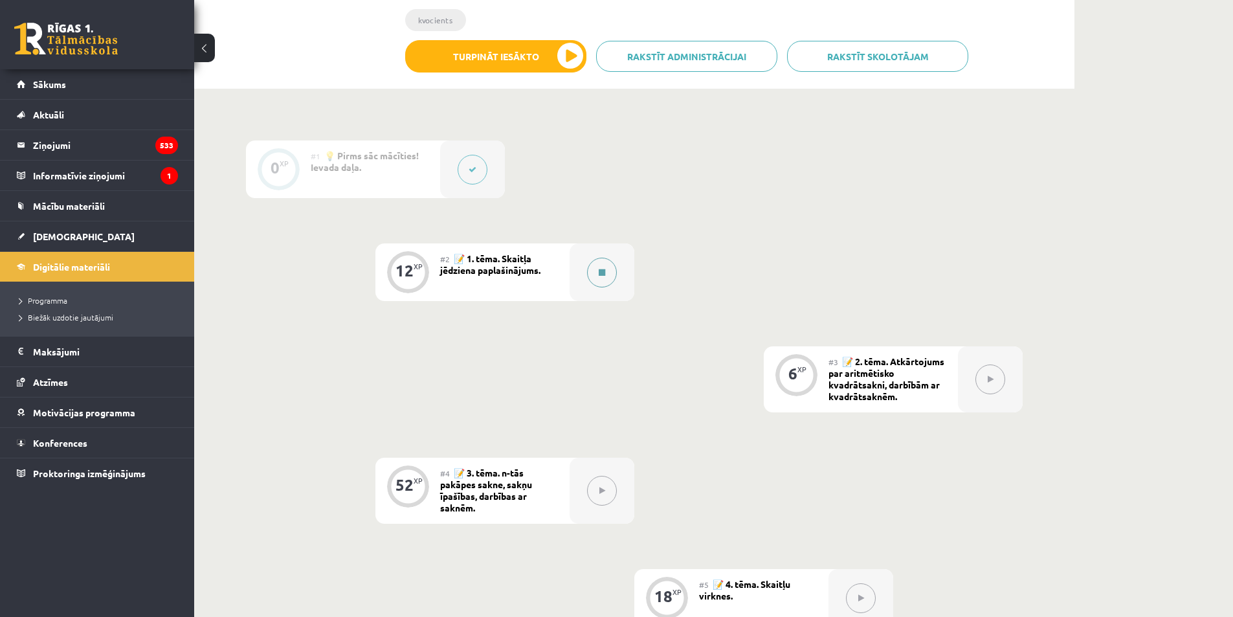  Describe the element at coordinates (100, 300) in the screenshot. I see `a: Programma` at that location.